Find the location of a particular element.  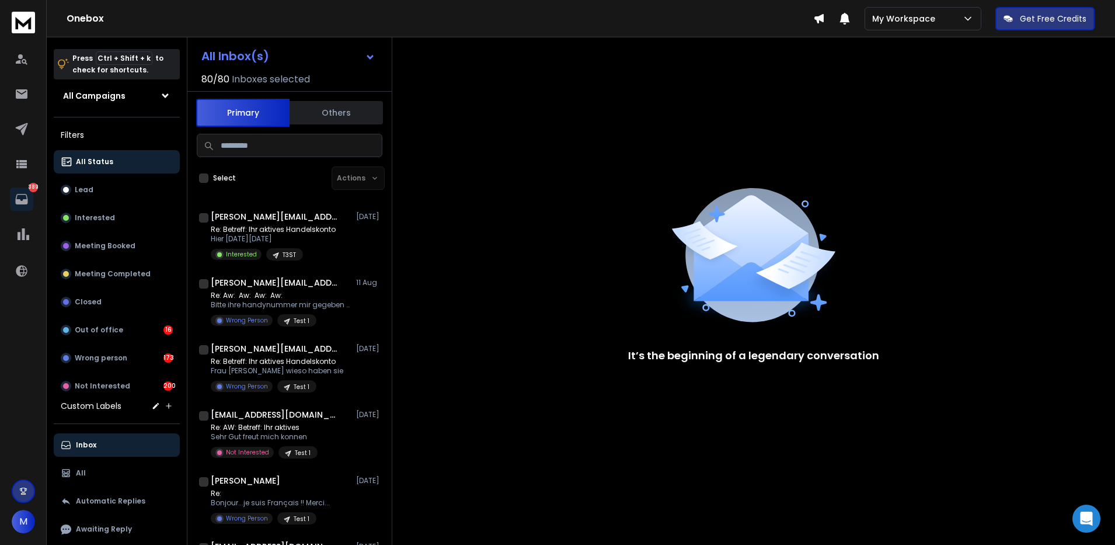

p: Wrong person is located at coordinates (101, 358).